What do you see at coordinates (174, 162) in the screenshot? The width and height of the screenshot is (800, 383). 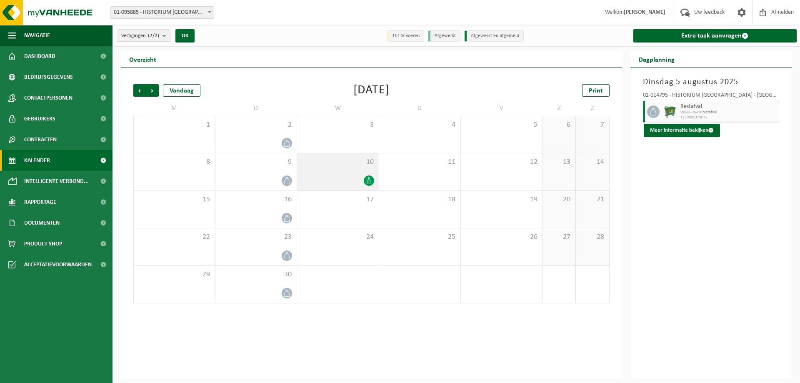 I see `span: 8` at bounding box center [174, 162].